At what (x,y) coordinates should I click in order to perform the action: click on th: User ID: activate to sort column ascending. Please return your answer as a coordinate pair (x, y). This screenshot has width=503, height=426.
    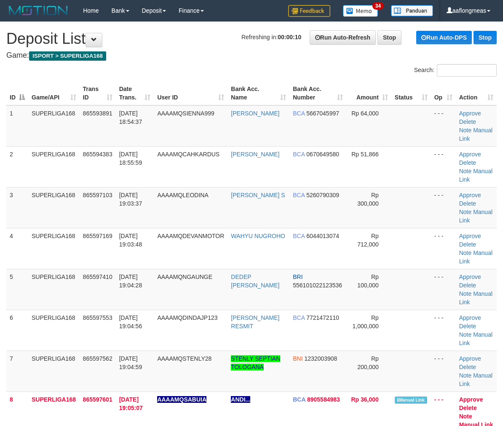
    Looking at the image, I should click on (190, 93).